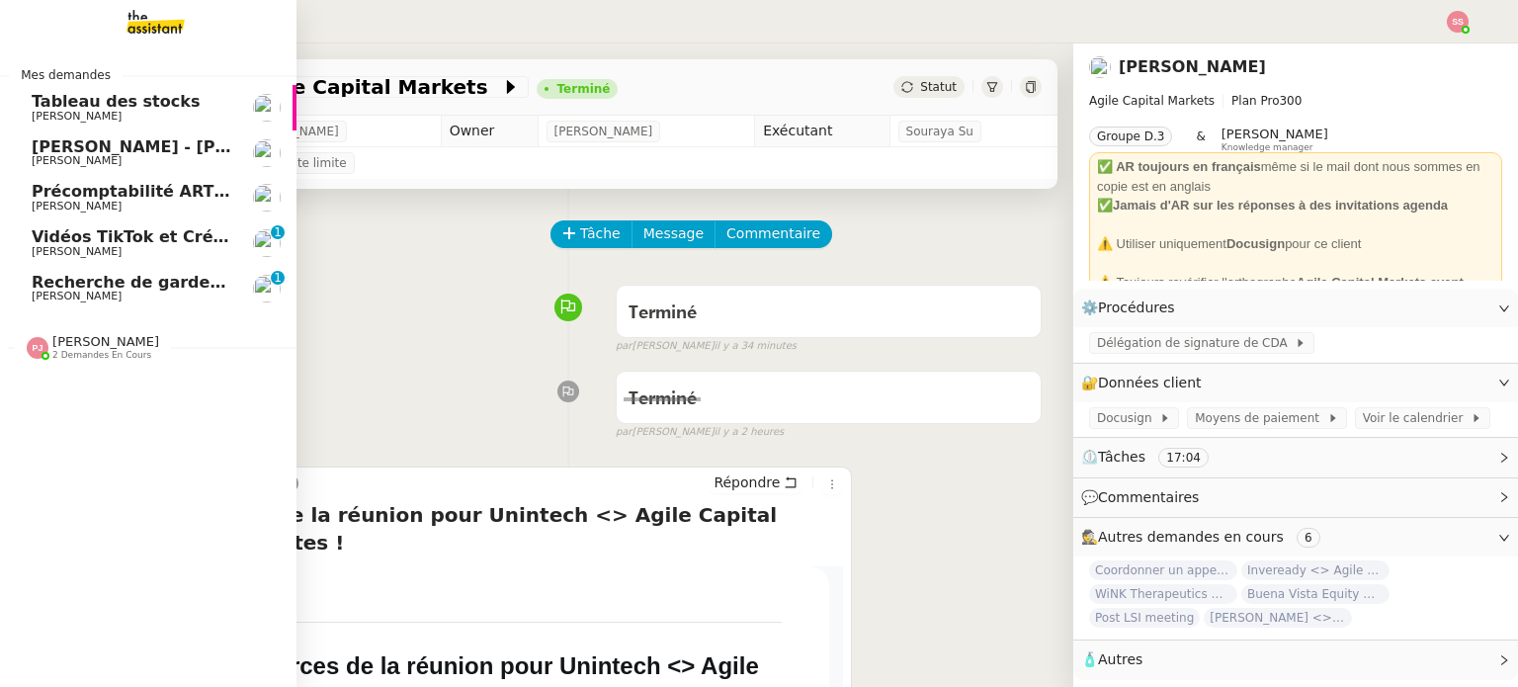 Image resolution: width=1518 pixels, height=687 pixels. What do you see at coordinates (1191, 537) in the screenshot?
I see `span: Autres demandes en cours` at bounding box center [1191, 537].